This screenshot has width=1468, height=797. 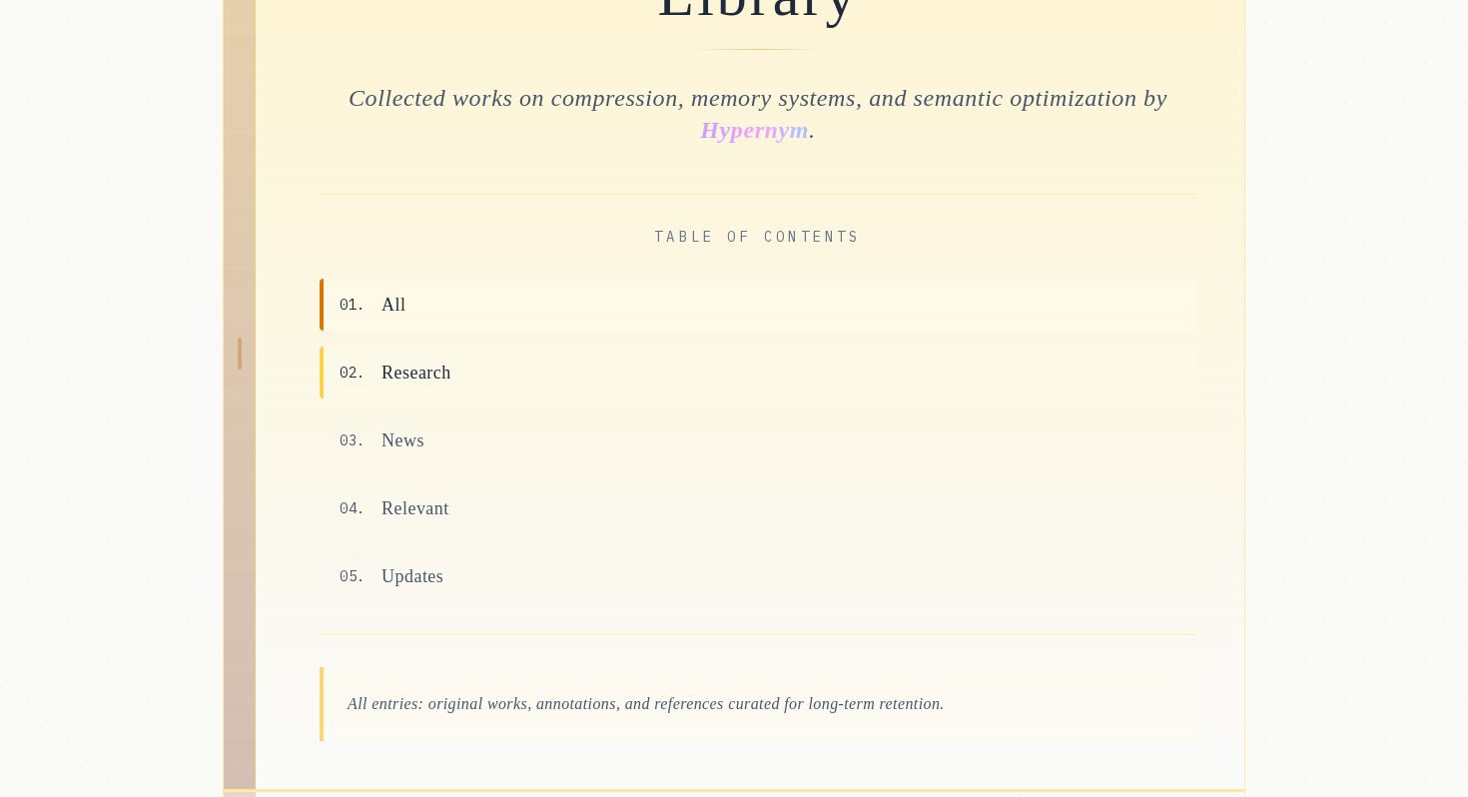 I want to click on span: 02 ., so click(x=352, y=372).